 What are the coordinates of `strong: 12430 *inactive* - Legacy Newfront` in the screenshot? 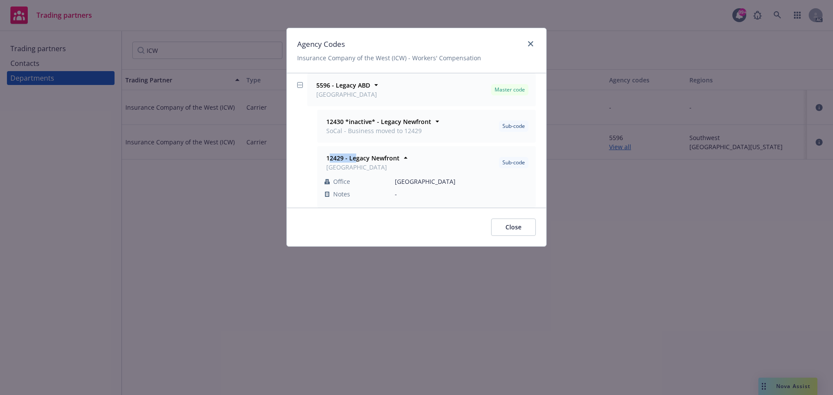 It's located at (379, 121).